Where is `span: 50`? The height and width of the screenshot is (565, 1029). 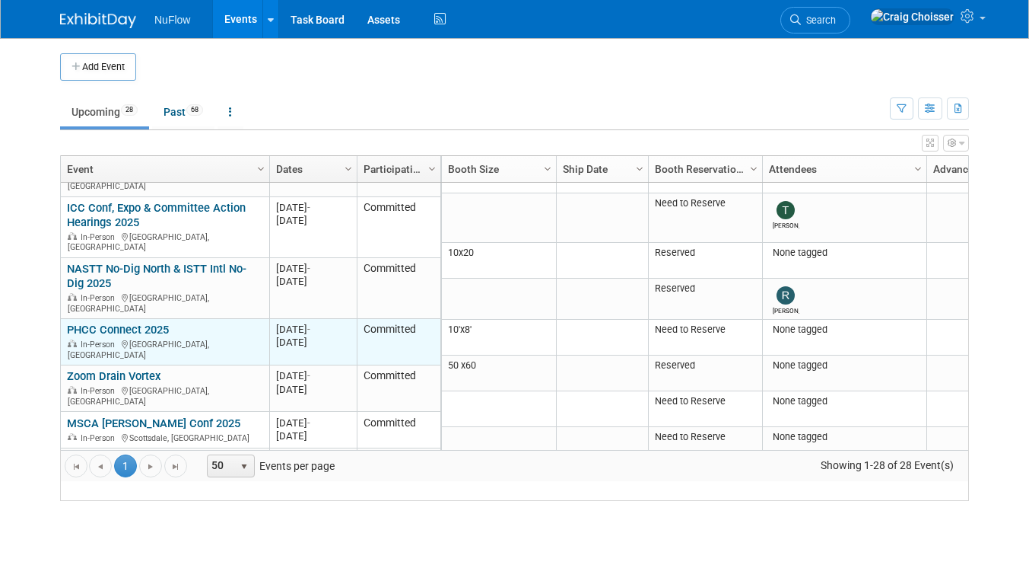 span: 50 is located at coordinates (221, 466).